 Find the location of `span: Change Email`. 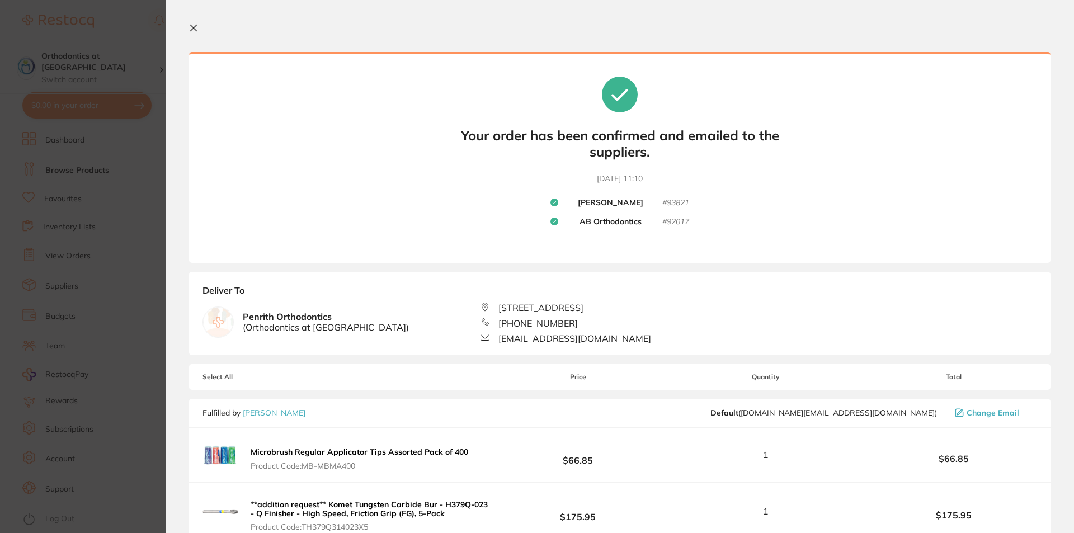

span: Change Email is located at coordinates (993, 413).